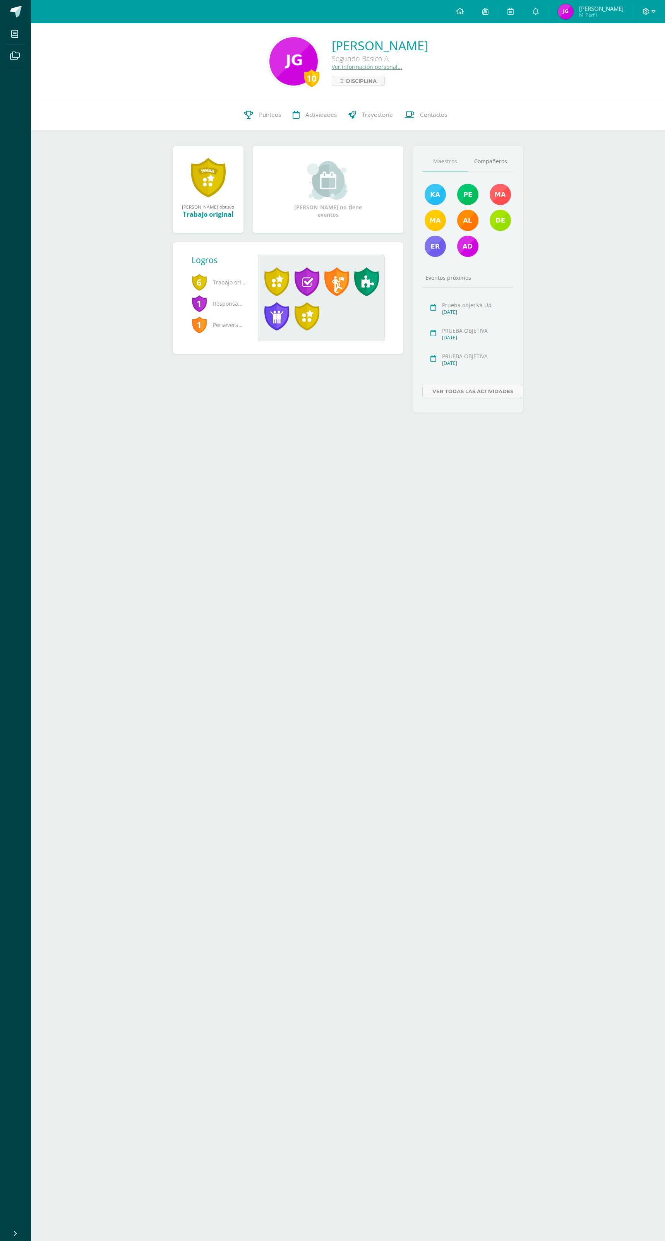  Describe the element at coordinates (358, 81) in the screenshot. I see `a: Disciplina` at that location.